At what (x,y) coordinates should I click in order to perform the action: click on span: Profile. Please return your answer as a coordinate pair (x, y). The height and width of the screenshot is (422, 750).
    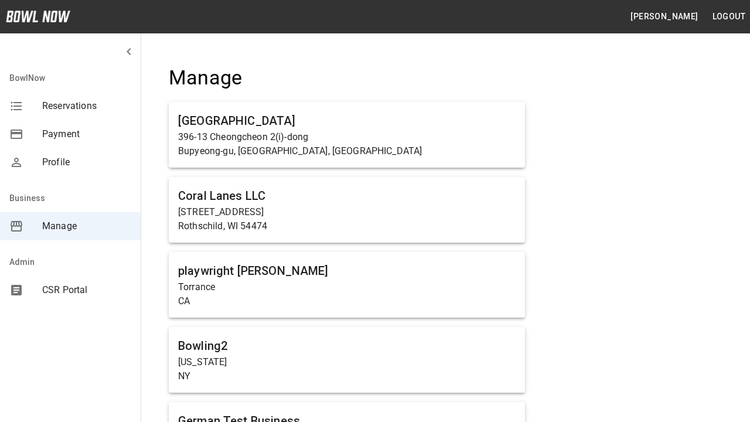
    Looking at the image, I should click on (87, 162).